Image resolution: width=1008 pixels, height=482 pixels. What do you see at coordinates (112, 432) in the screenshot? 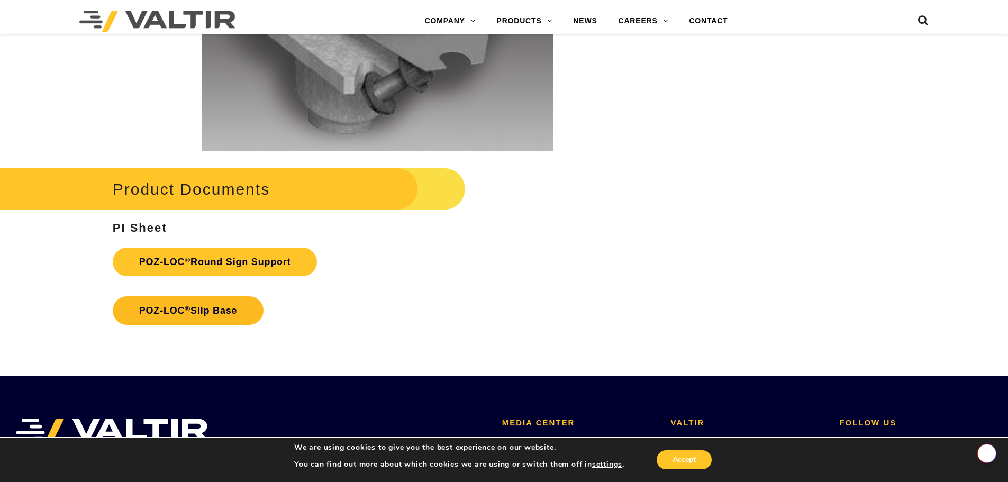
I see `img: VALTIR` at bounding box center [112, 432].